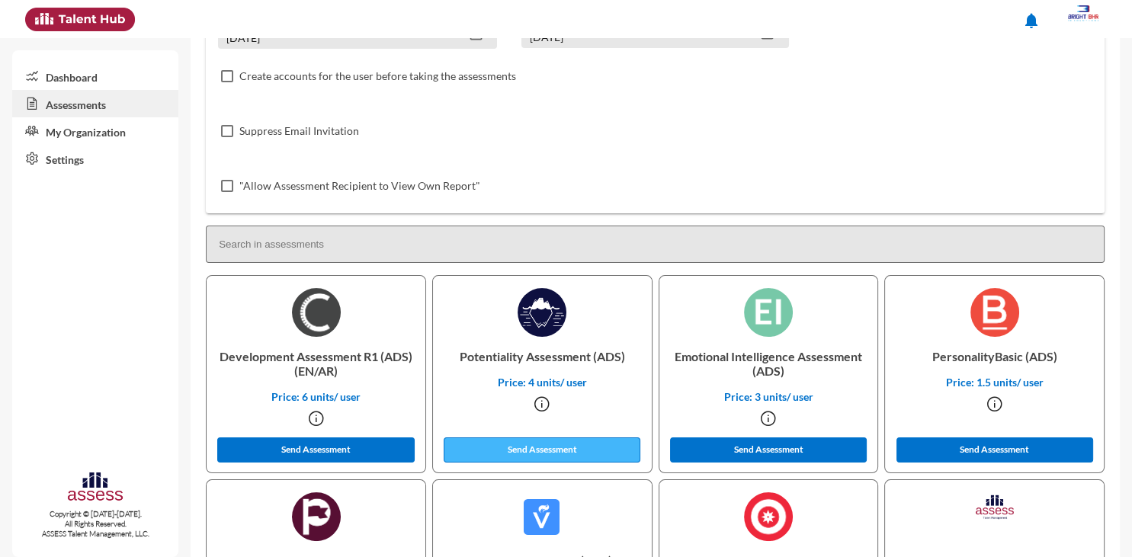 This screenshot has height=557, width=1132. I want to click on p: Development Assessment R1 (ADS) (EN/AR), so click(316, 364).